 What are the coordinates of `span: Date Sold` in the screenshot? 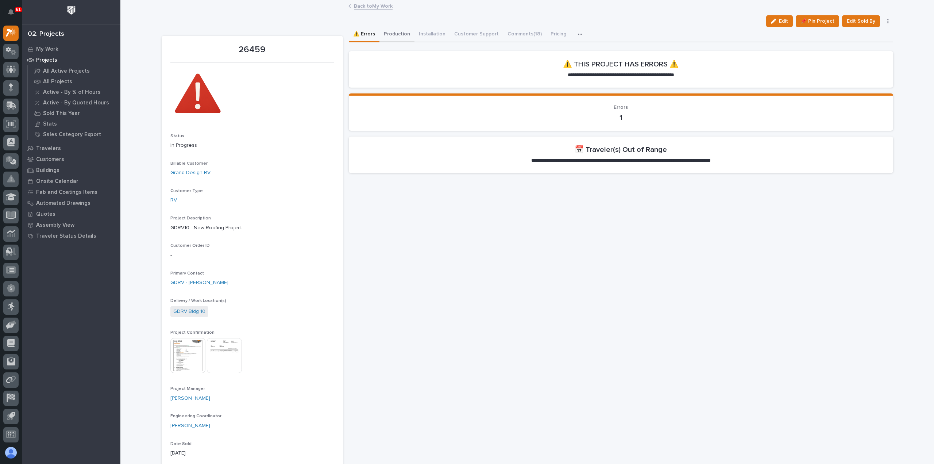 It's located at (181, 444).